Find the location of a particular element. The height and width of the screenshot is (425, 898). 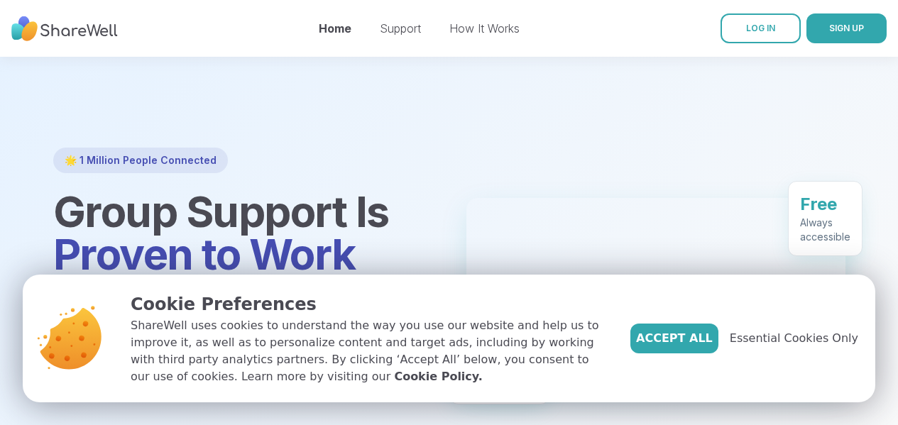

a: Cookie Policy. is located at coordinates (438, 377).